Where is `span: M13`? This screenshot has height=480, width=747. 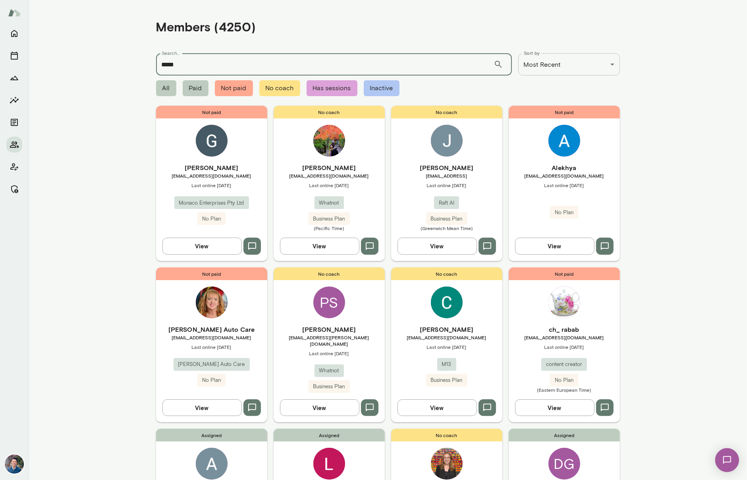 span: M13 is located at coordinates (447, 364).